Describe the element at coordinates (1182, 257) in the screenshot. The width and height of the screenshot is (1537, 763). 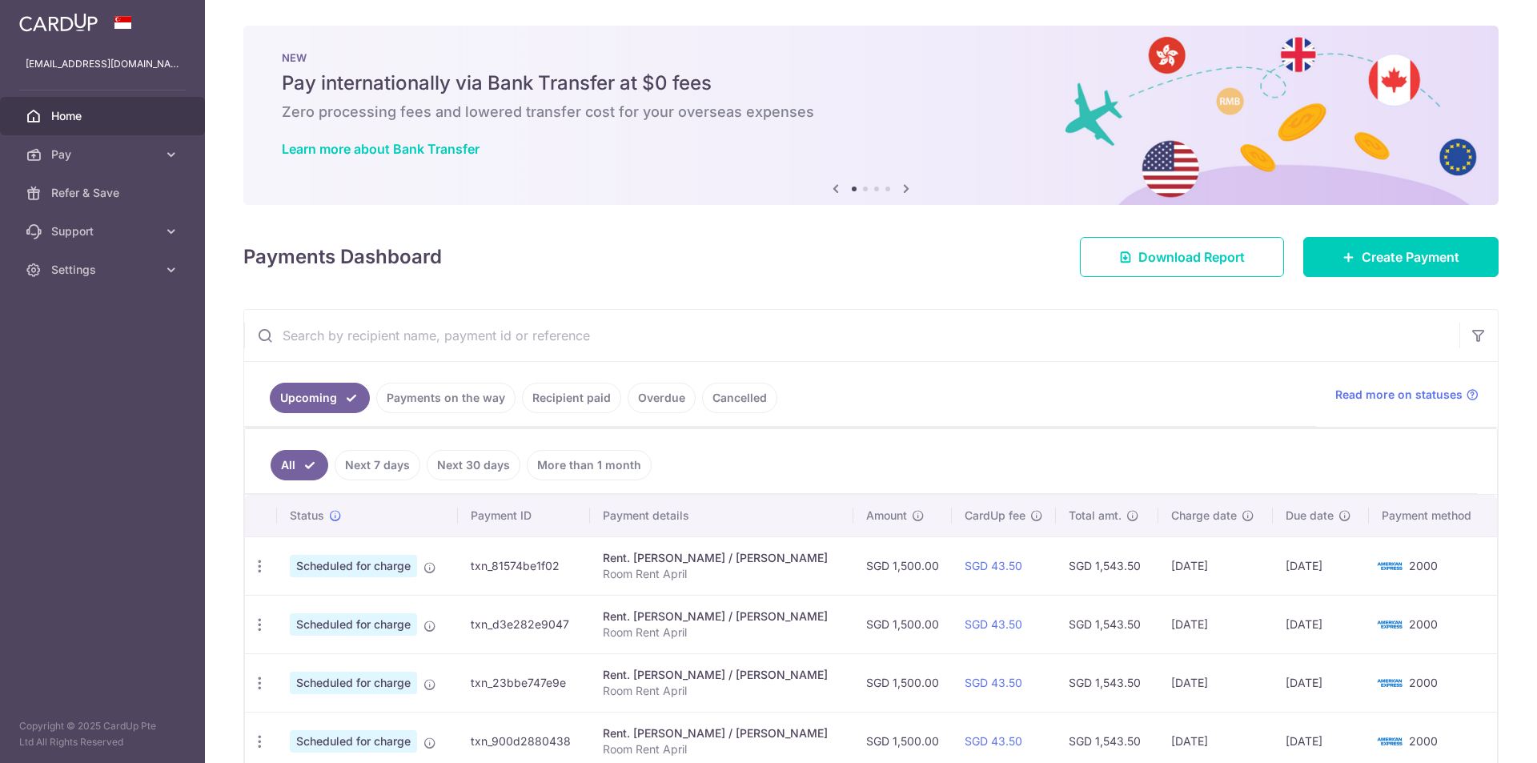
I see `a: Download Report` at that location.